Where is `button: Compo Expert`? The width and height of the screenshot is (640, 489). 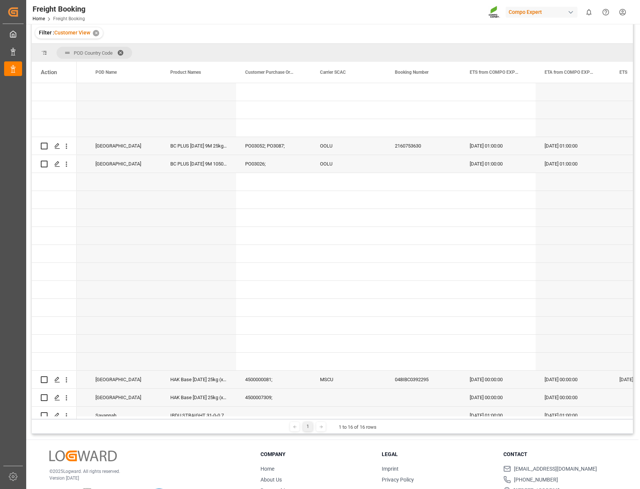 button: Compo Expert is located at coordinates (543, 12).